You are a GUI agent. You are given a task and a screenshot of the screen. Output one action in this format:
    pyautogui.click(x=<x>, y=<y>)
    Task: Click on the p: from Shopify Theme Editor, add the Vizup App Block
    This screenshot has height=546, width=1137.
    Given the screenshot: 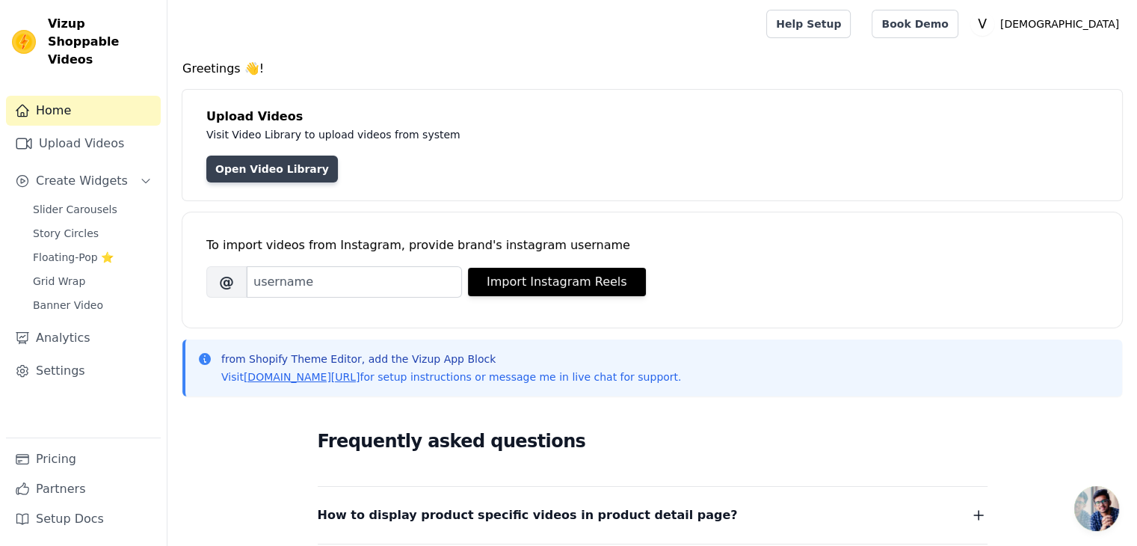 What is the action you would take?
    pyautogui.click(x=451, y=359)
    